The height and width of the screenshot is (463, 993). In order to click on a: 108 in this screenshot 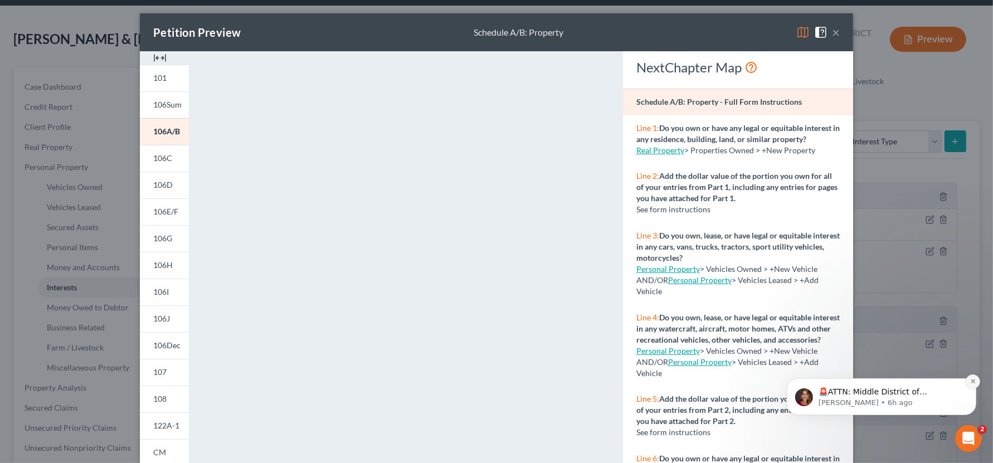, I will do `click(164, 399)`.